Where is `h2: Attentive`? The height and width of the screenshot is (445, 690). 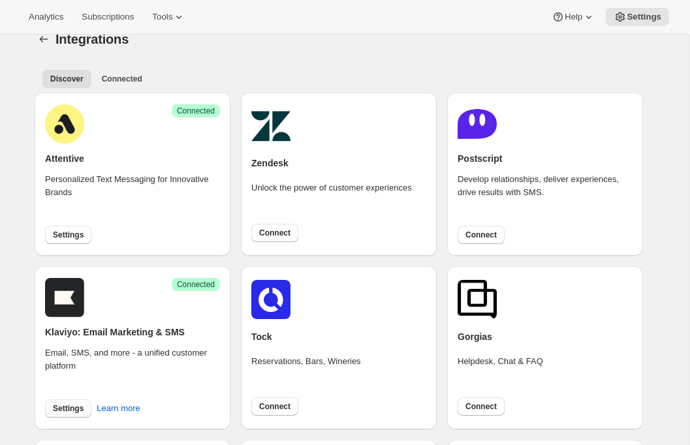
h2: Attentive is located at coordinates (65, 159).